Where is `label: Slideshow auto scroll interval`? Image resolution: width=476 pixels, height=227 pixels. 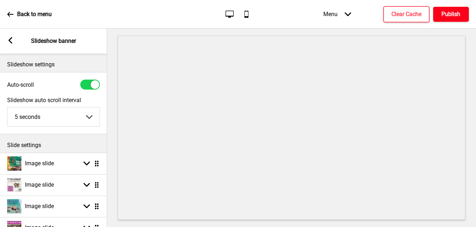 label: Slideshow auto scroll interval is located at coordinates (54, 100).